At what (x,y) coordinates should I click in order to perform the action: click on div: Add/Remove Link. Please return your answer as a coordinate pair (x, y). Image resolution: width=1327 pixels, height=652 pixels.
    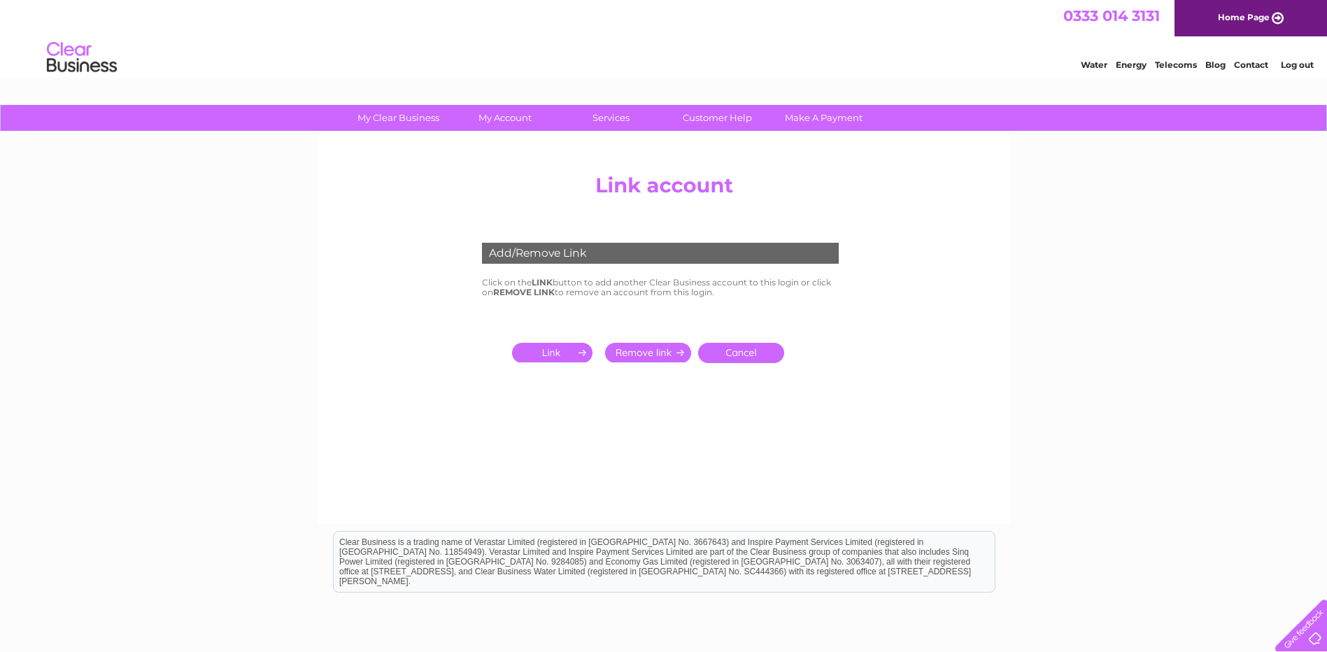
    Looking at the image, I should click on (661, 253).